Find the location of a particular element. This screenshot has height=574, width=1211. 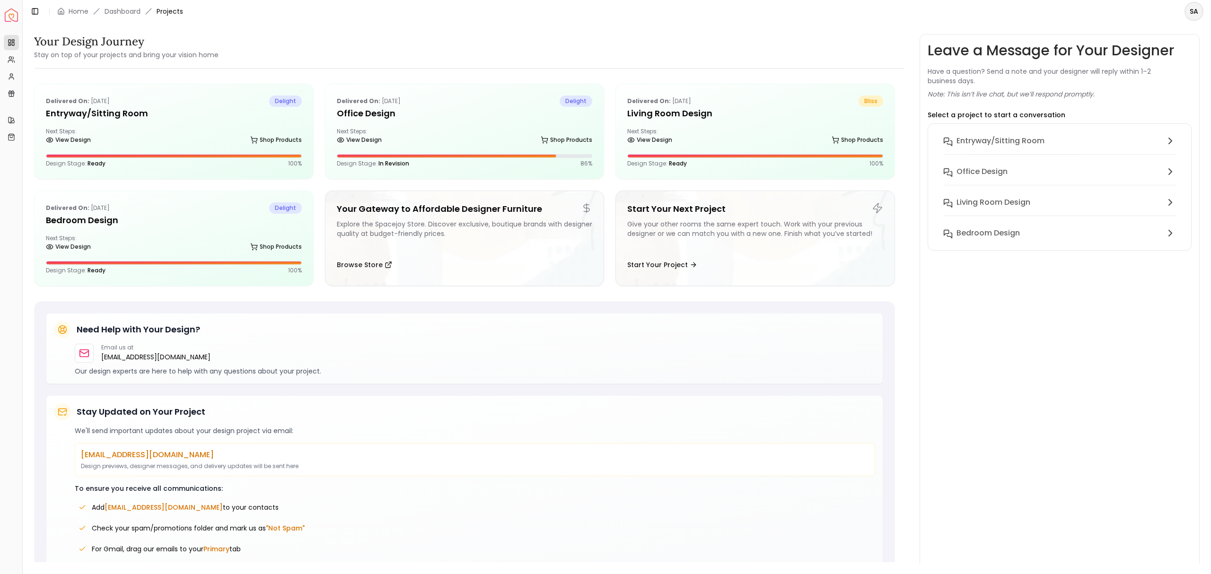

p: To ensure you receive all communications: is located at coordinates (475, 489).